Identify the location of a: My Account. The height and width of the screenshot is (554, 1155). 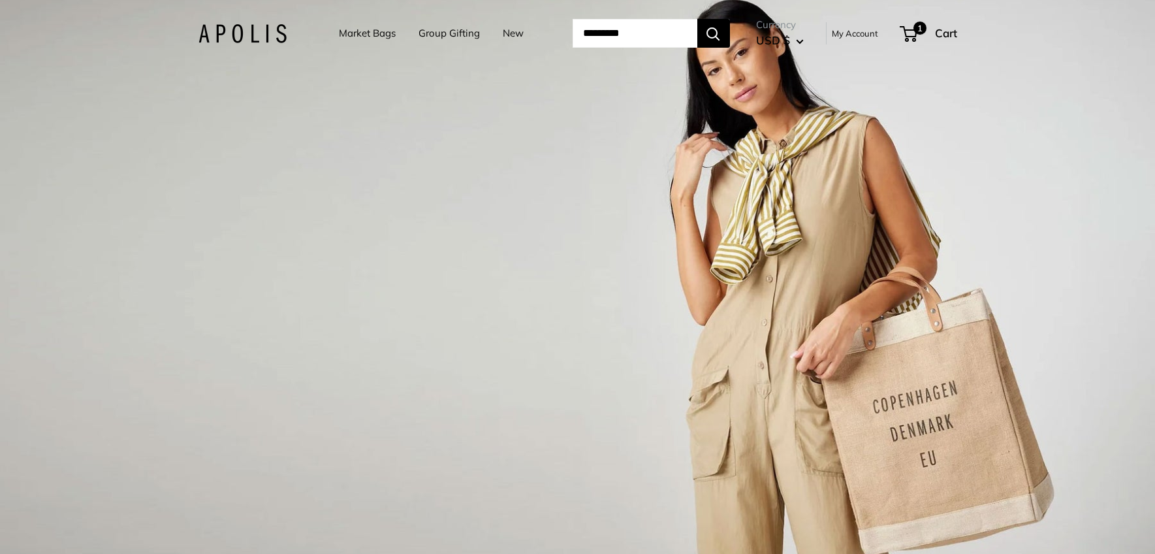
(854, 33).